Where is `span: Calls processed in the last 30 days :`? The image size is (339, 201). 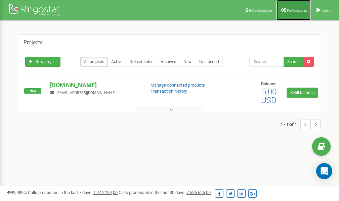 span: Calls processed in the last 30 days : is located at coordinates (165, 193).